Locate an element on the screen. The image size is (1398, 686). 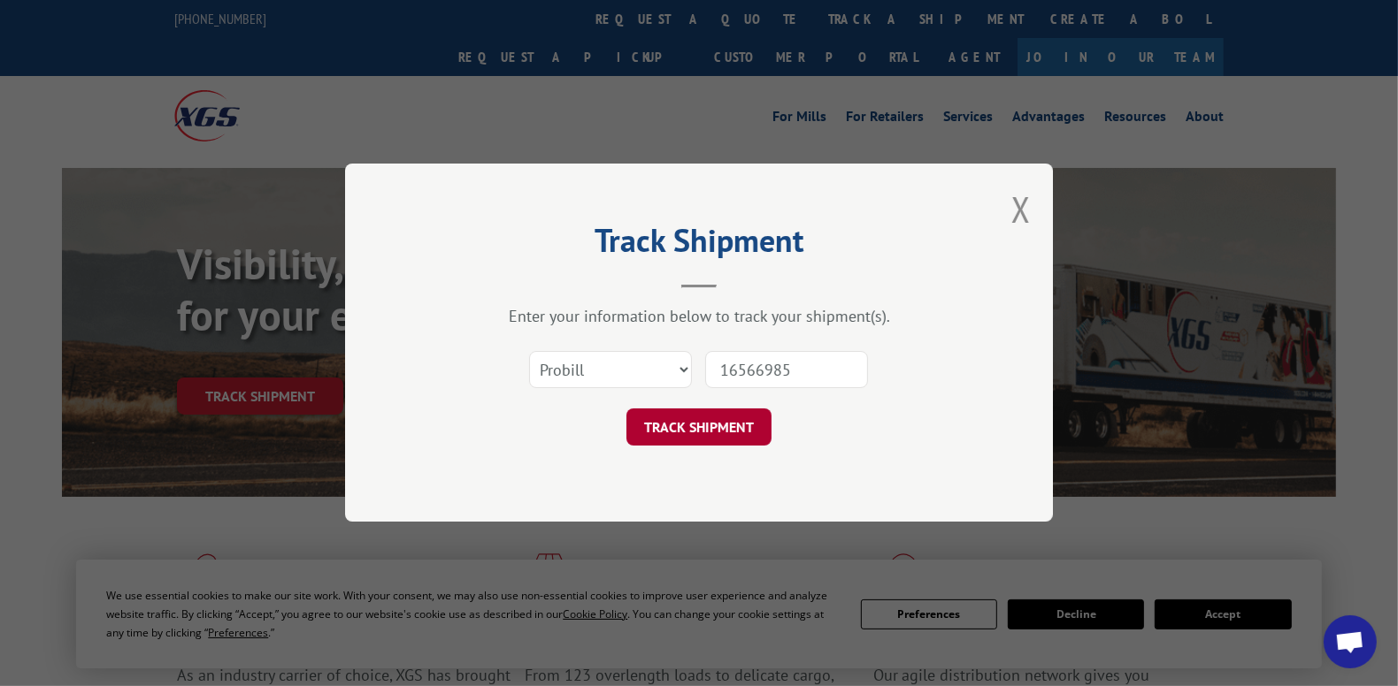
button: Close modal is located at coordinates (1021, 209).